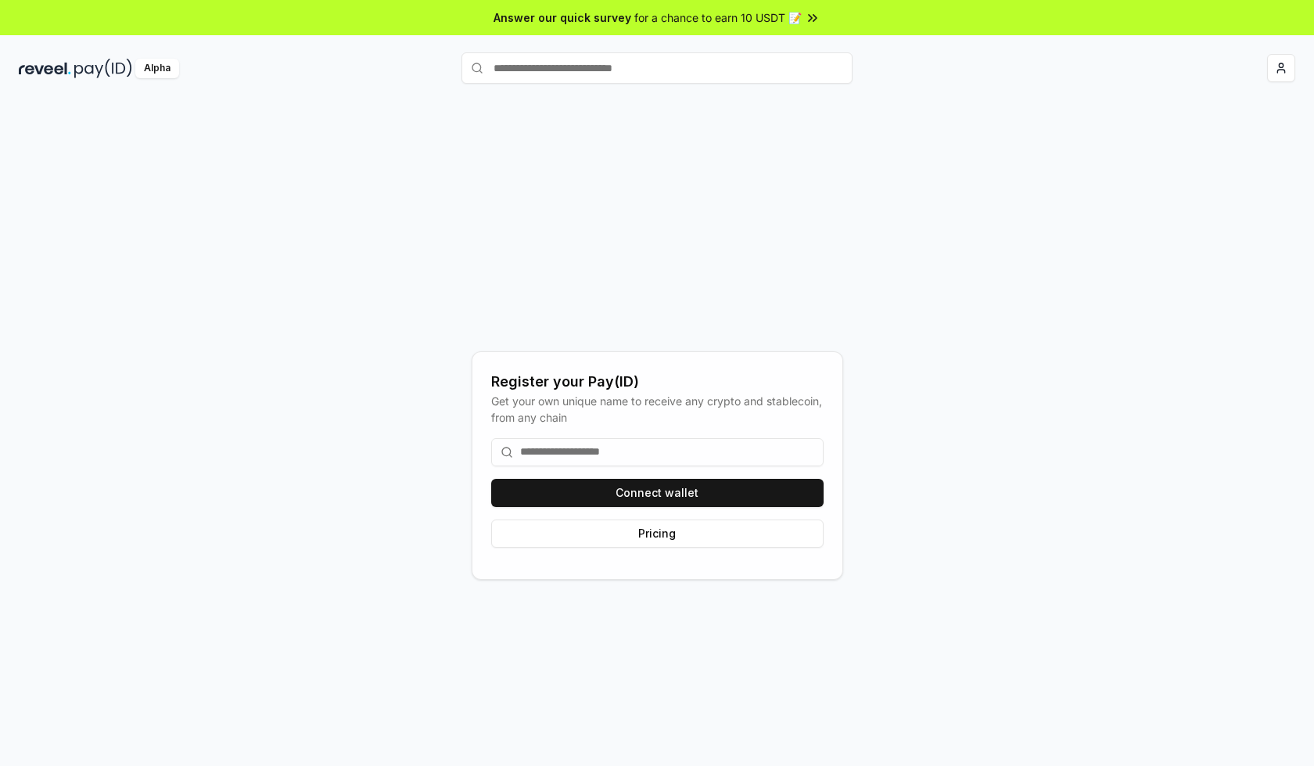 This screenshot has height=766, width=1314. What do you see at coordinates (657, 382) in the screenshot?
I see `div: Register your Pay(ID)` at bounding box center [657, 382].